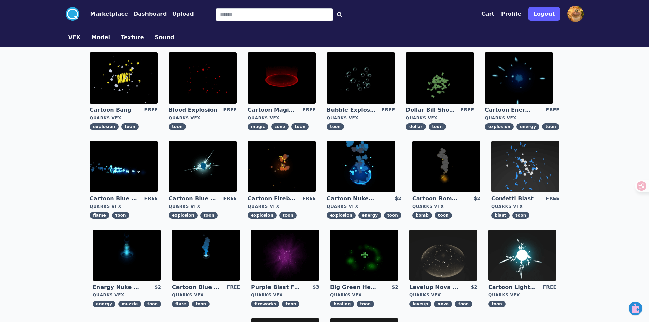 This screenshot has height=322, width=649. What do you see at coordinates (197, 287) in the screenshot?
I see `a: Cartoon Blue Flare` at bounding box center [197, 287].